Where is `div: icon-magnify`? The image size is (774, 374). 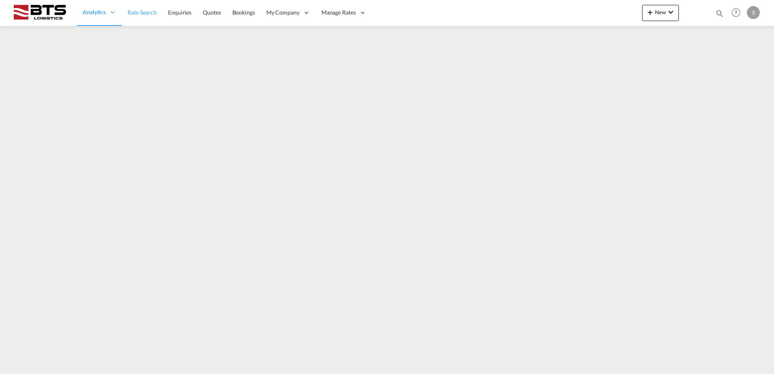 div: icon-magnify is located at coordinates (720, 15).